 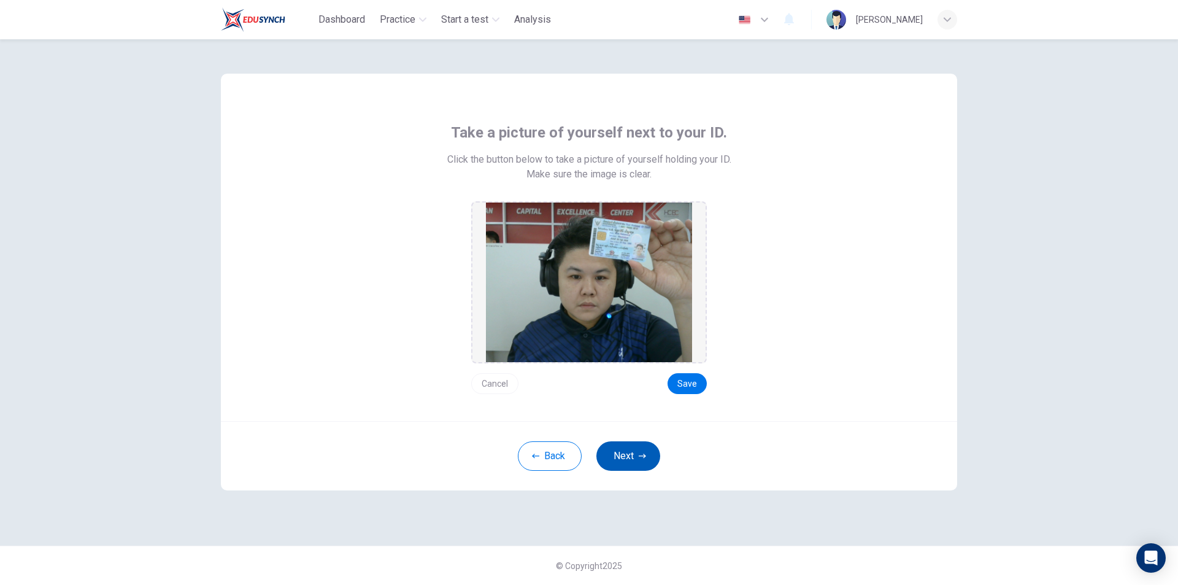 What do you see at coordinates (464, 20) in the screenshot?
I see `span: Start a test` at bounding box center [464, 20].